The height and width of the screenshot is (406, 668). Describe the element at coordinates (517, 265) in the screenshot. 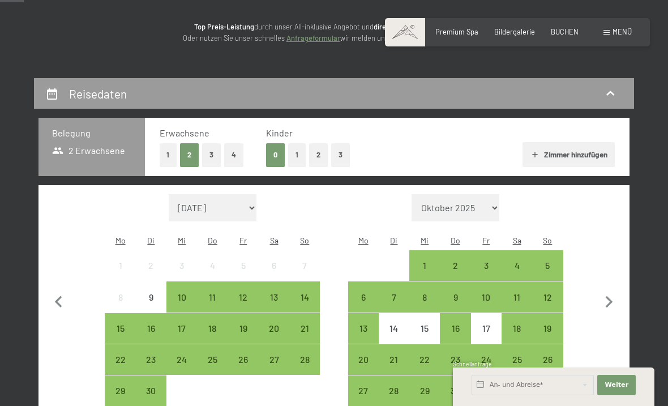

I see `div: Sat Oct 04 2025` at that location.